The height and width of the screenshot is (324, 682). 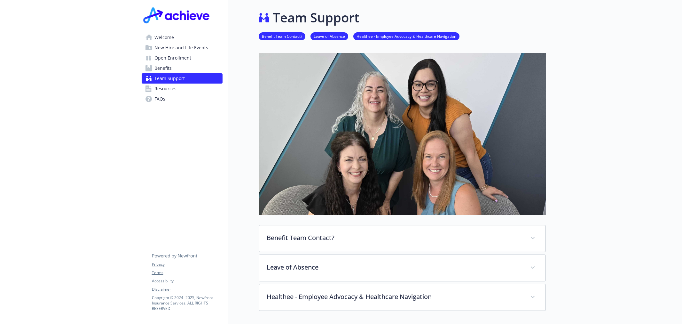 What do you see at coordinates (182, 89) in the screenshot?
I see `a: Resources` at bounding box center [182, 89].